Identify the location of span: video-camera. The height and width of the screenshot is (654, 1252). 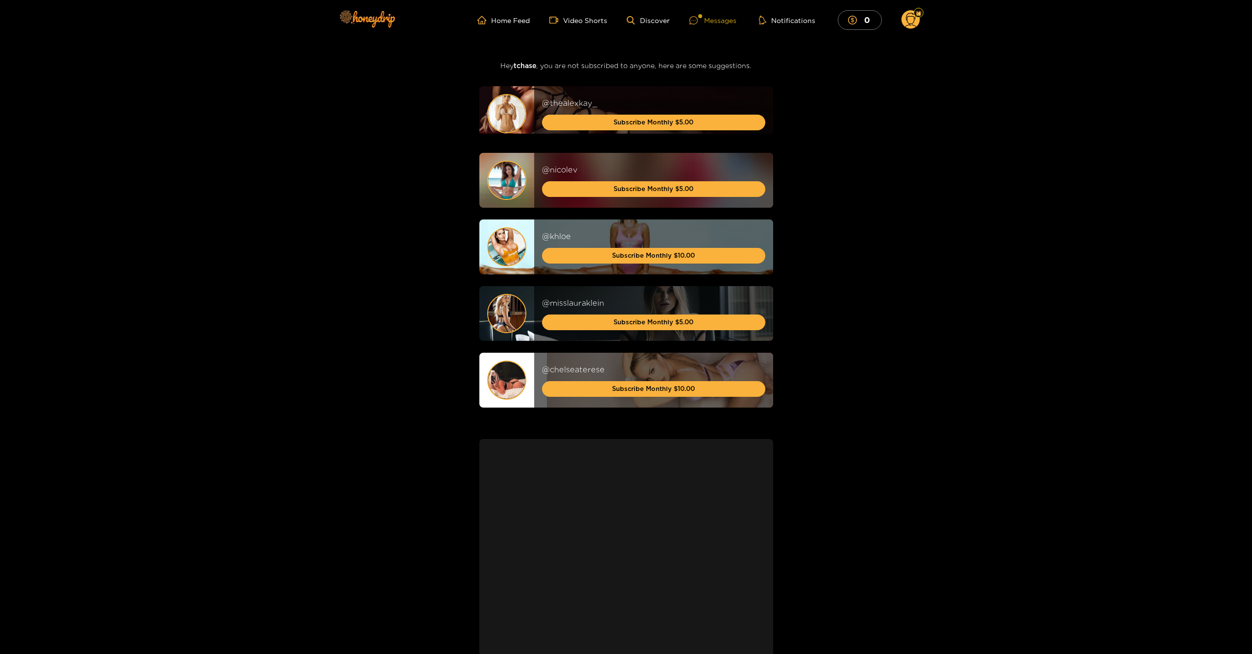
(556, 20).